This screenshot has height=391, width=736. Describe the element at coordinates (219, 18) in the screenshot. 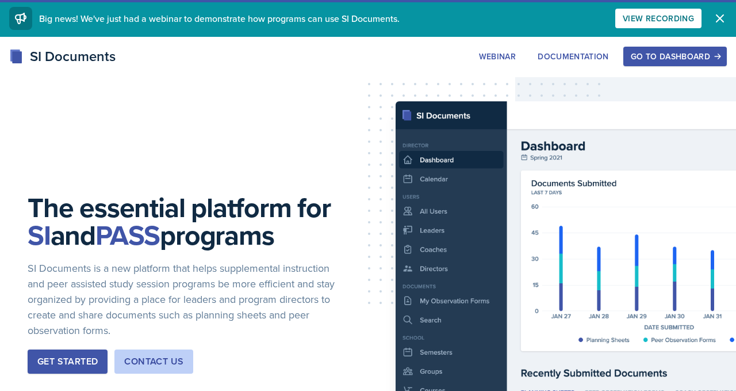

I see `span: Big news! We've just had a webinar to demonstrate how programs can use SI Documents.` at that location.